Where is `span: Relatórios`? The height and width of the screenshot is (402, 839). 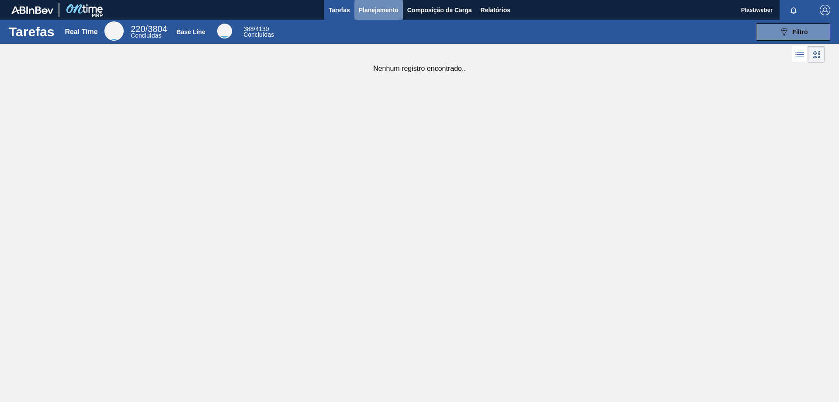 span: Relatórios is located at coordinates (496, 10).